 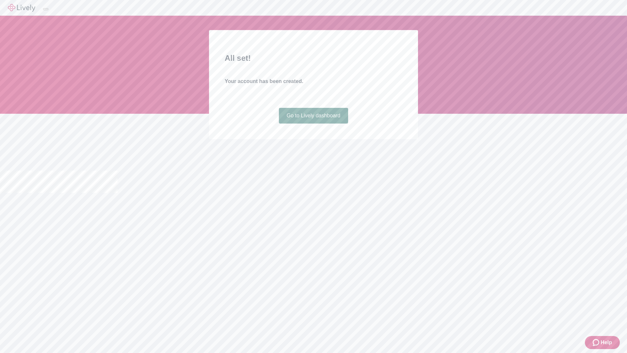 I want to click on a: Go to Lively dashboard, so click(x=313, y=116).